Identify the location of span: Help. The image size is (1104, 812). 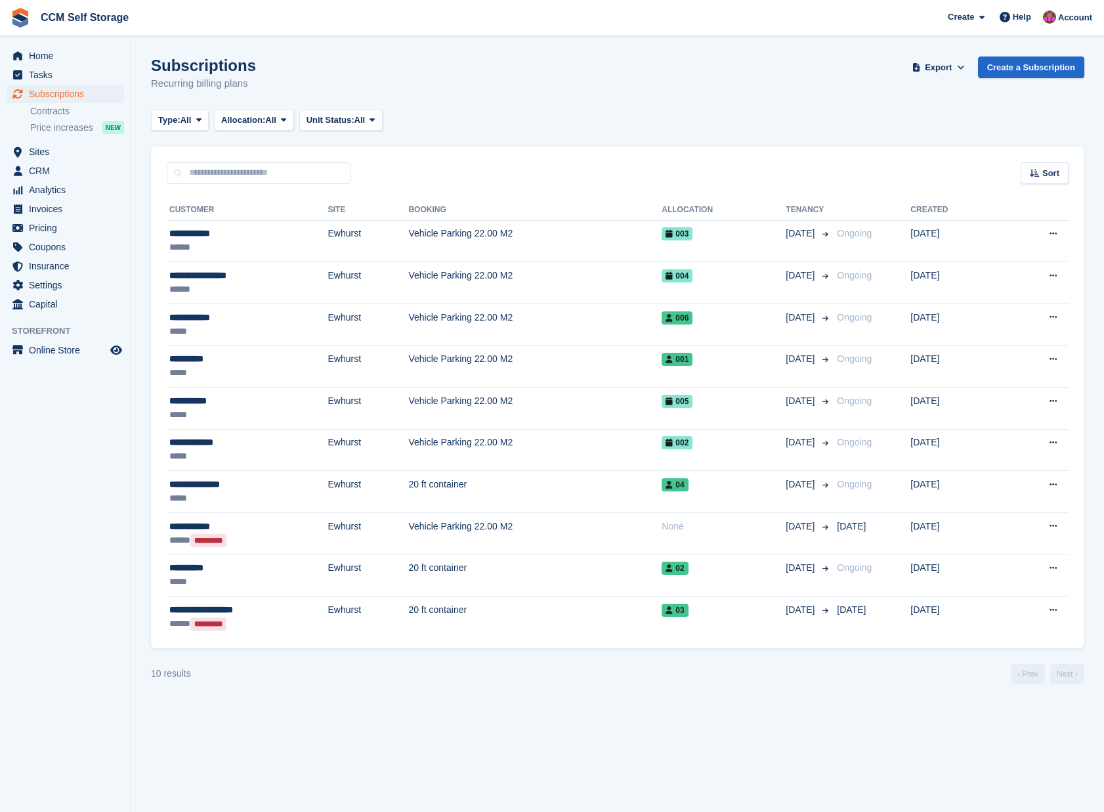
(1022, 17).